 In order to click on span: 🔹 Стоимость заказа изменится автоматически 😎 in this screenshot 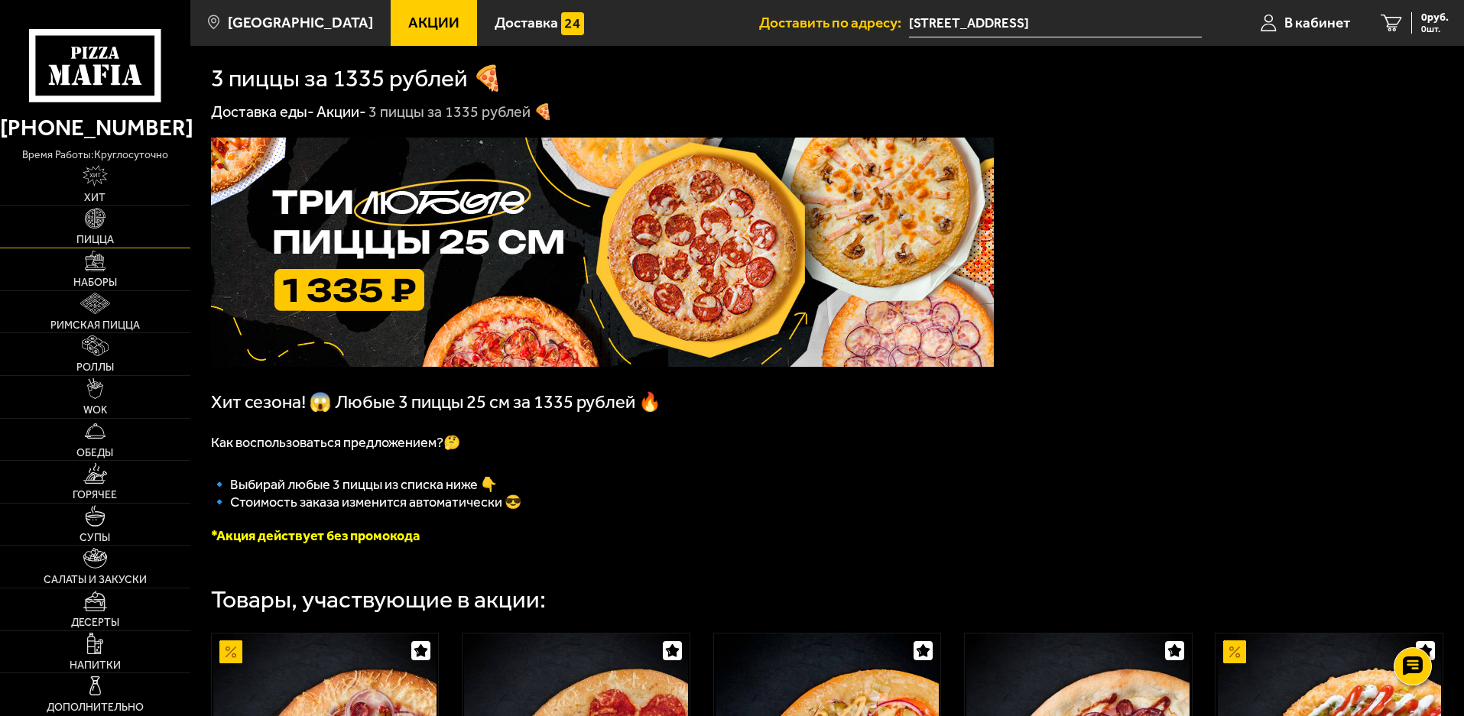, I will do `click(366, 502)`.